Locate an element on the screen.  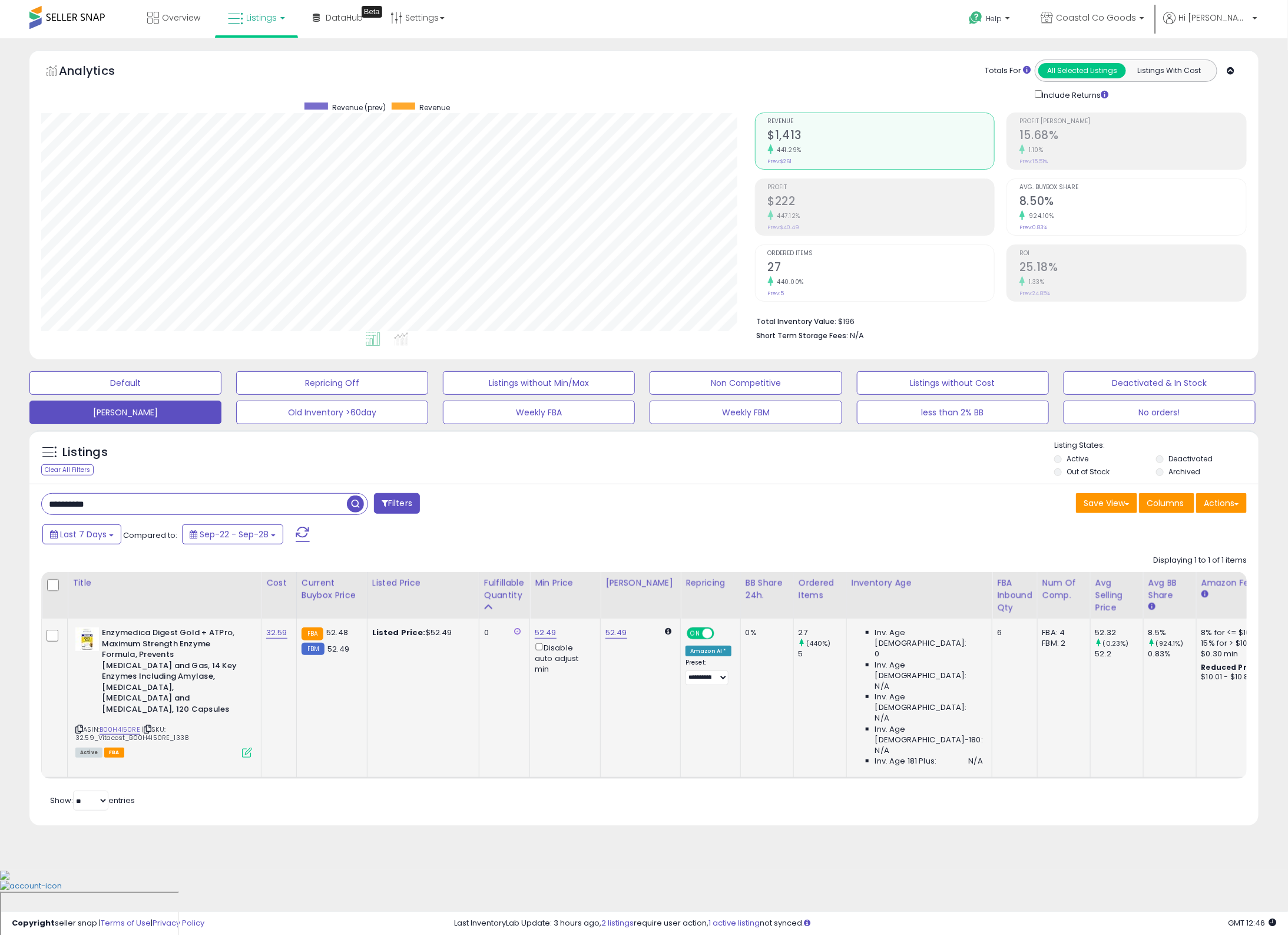
small: FBM is located at coordinates (312, 649).